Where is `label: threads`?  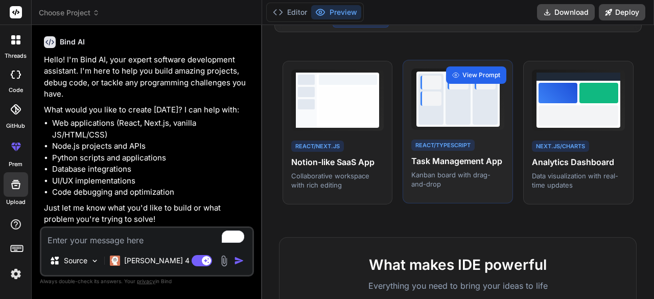 label: threads is located at coordinates (15, 56).